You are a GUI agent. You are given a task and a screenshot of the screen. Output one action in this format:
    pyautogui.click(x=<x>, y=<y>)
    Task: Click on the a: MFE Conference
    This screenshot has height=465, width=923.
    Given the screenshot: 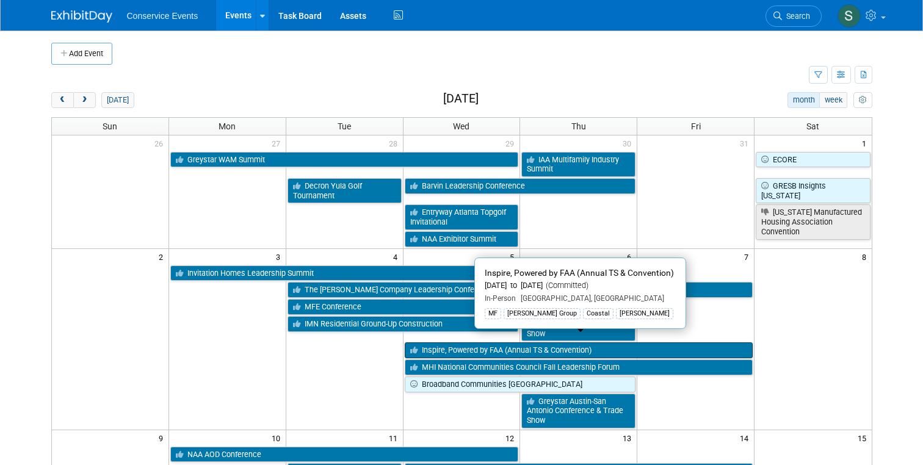 What is the action you would take?
    pyautogui.click(x=461, y=307)
    